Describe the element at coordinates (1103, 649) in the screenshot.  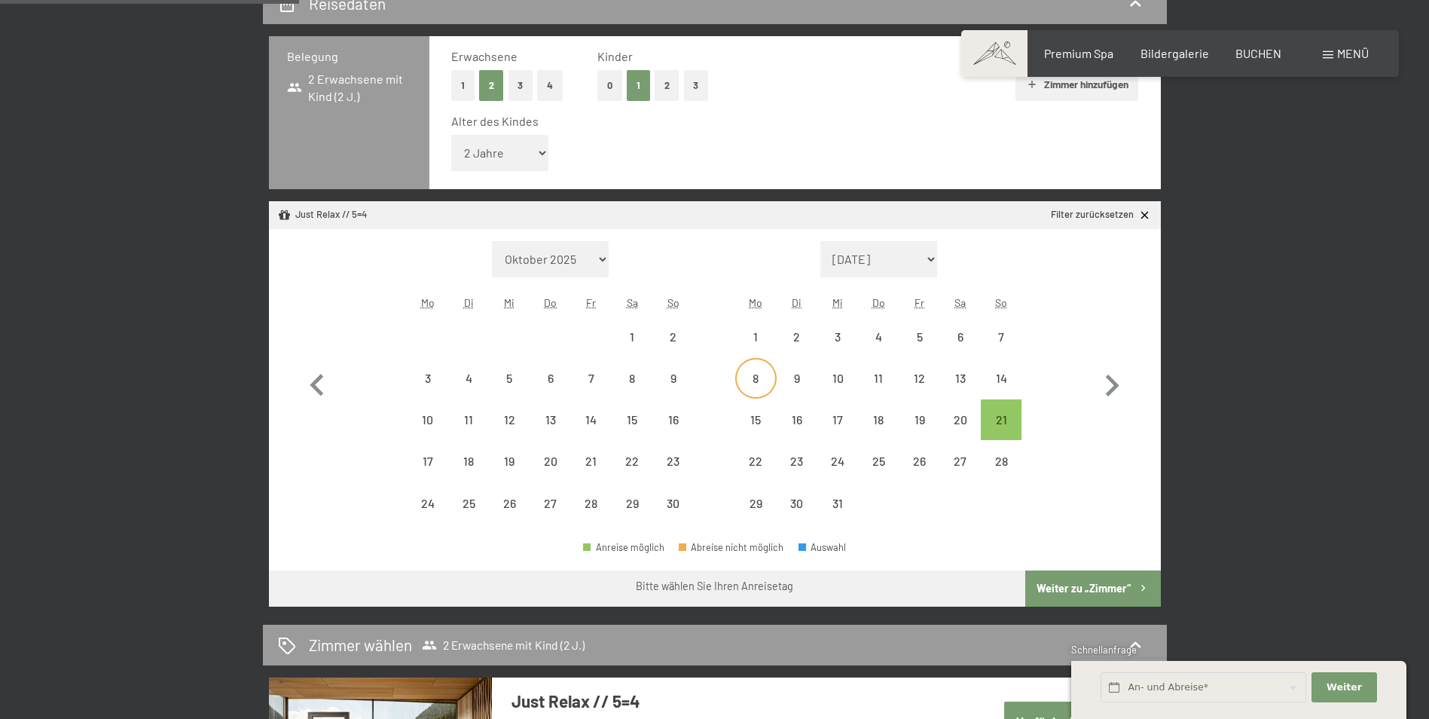
I see `span: Schnellanfrage` at that location.